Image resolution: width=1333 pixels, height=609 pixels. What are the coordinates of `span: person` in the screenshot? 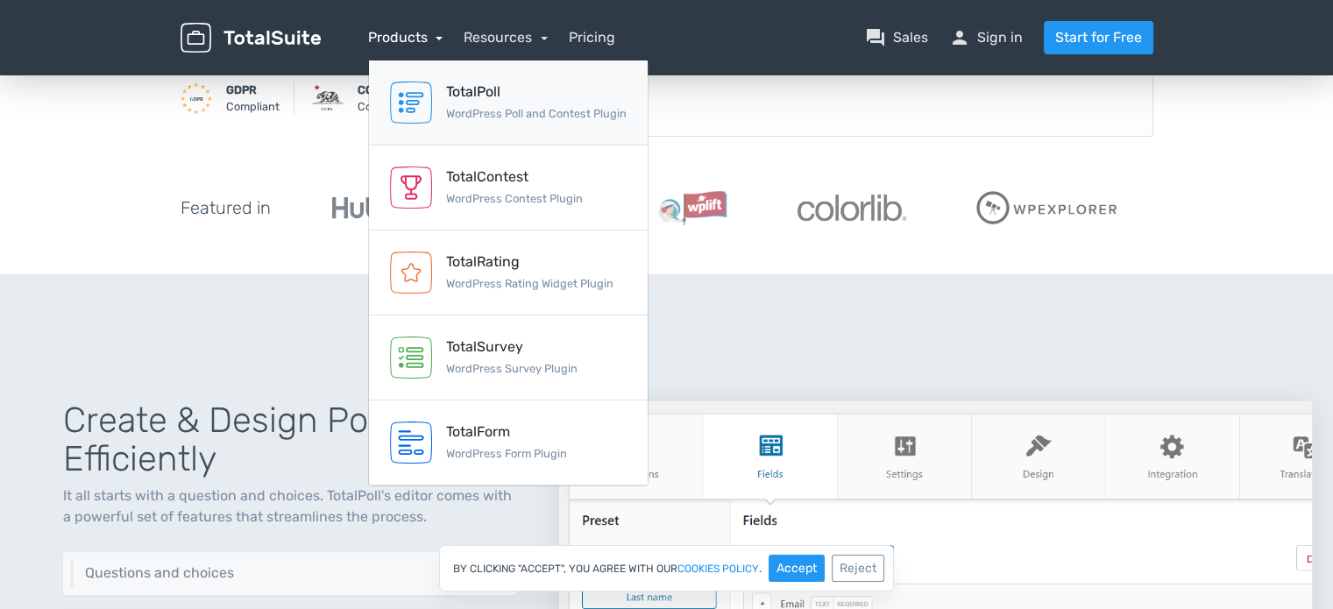 It's located at (960, 38).